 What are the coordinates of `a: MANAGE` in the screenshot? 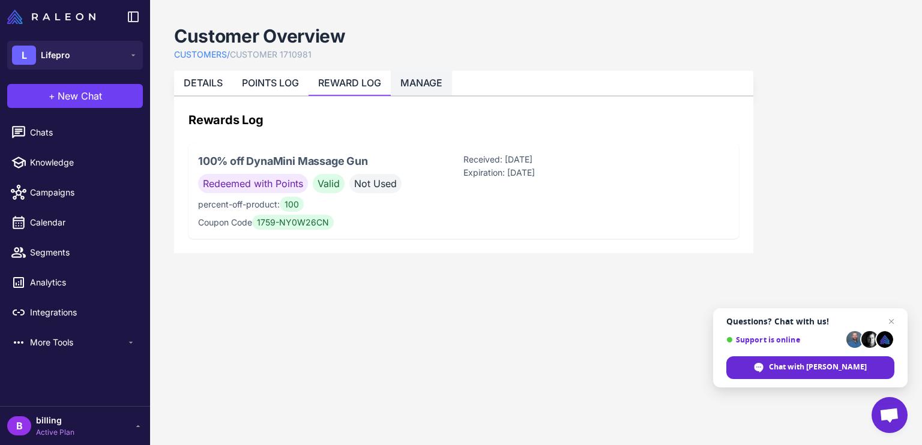 It's located at (421, 83).